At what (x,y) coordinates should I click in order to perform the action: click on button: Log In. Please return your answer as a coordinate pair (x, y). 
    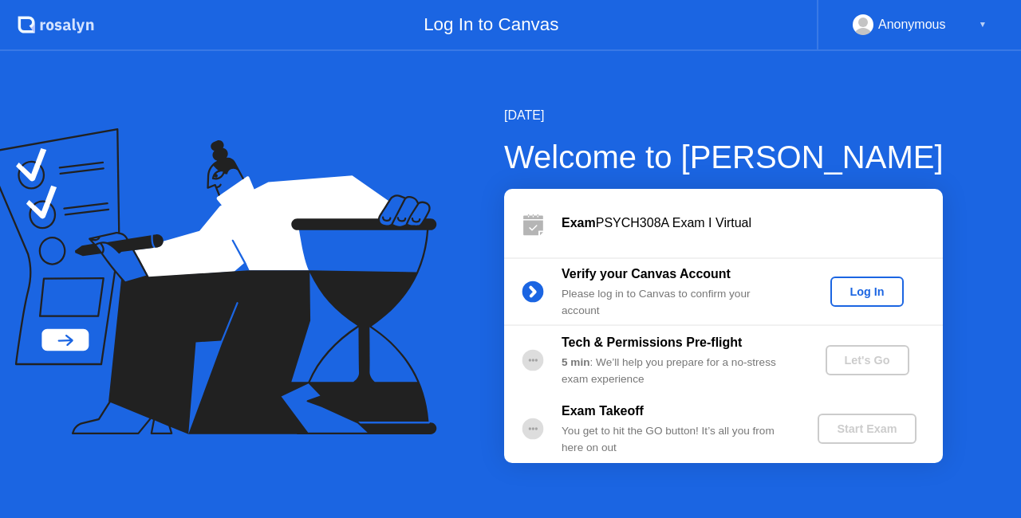
    Looking at the image, I should click on (866, 292).